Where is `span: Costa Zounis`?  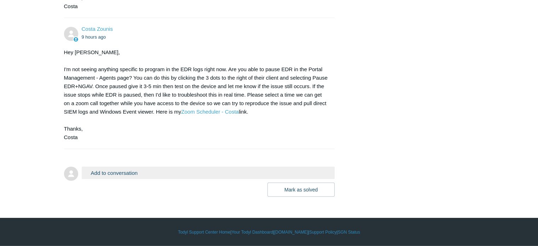 span: Costa Zounis is located at coordinates (97, 29).